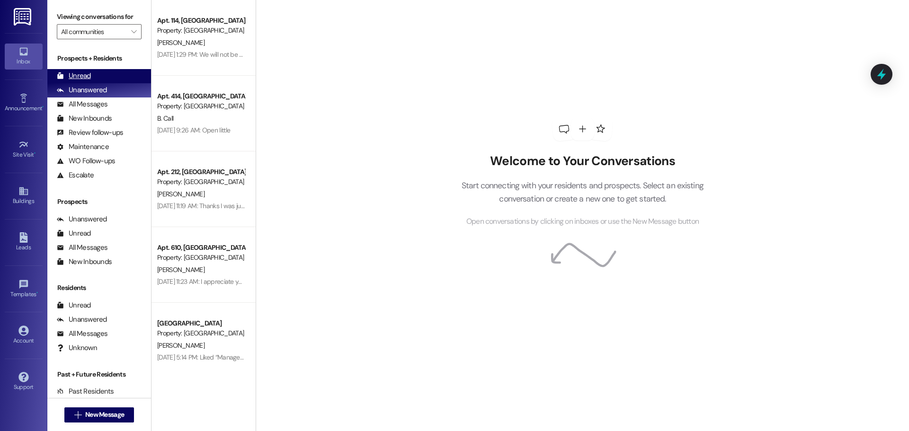 The image size is (909, 431). Describe the element at coordinates (24, 336) in the screenshot. I see `a: Account` at that location.